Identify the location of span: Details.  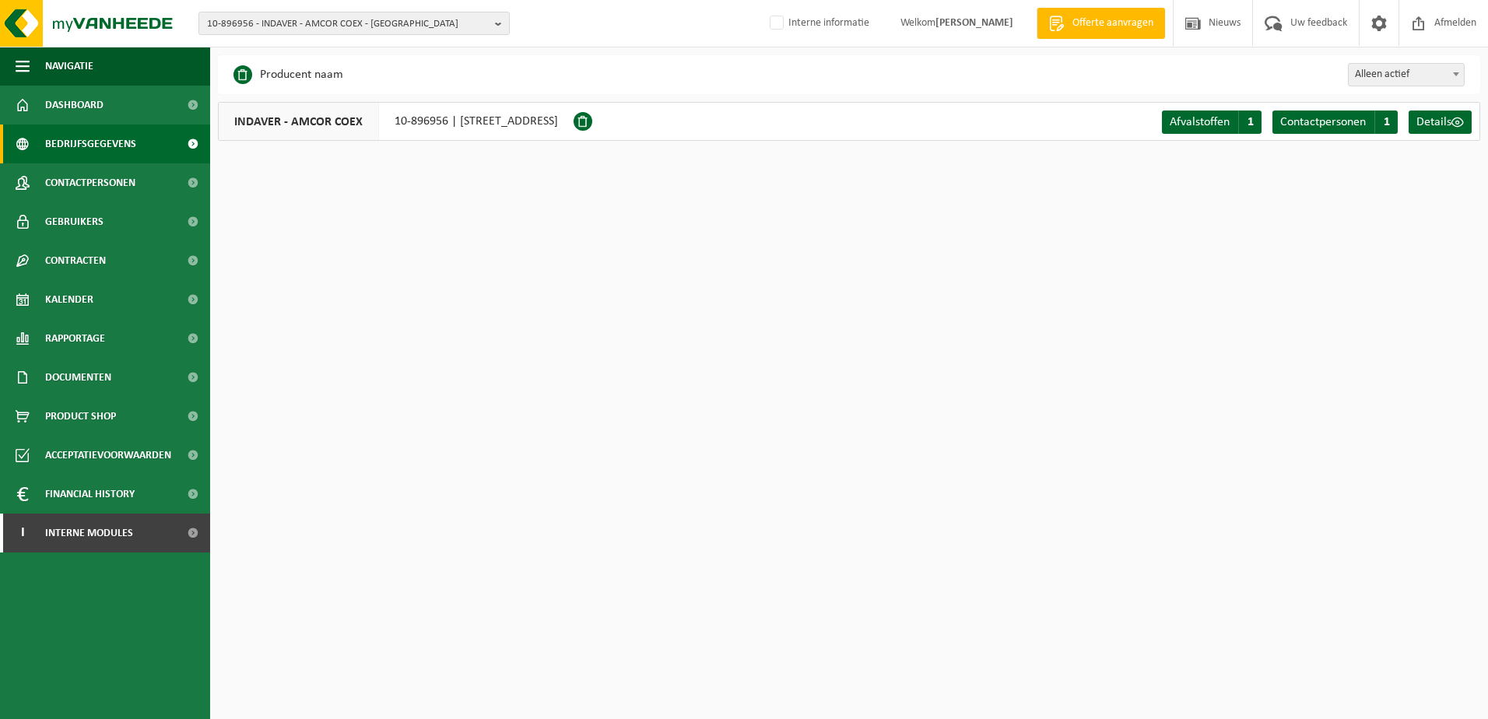
(1434, 122).